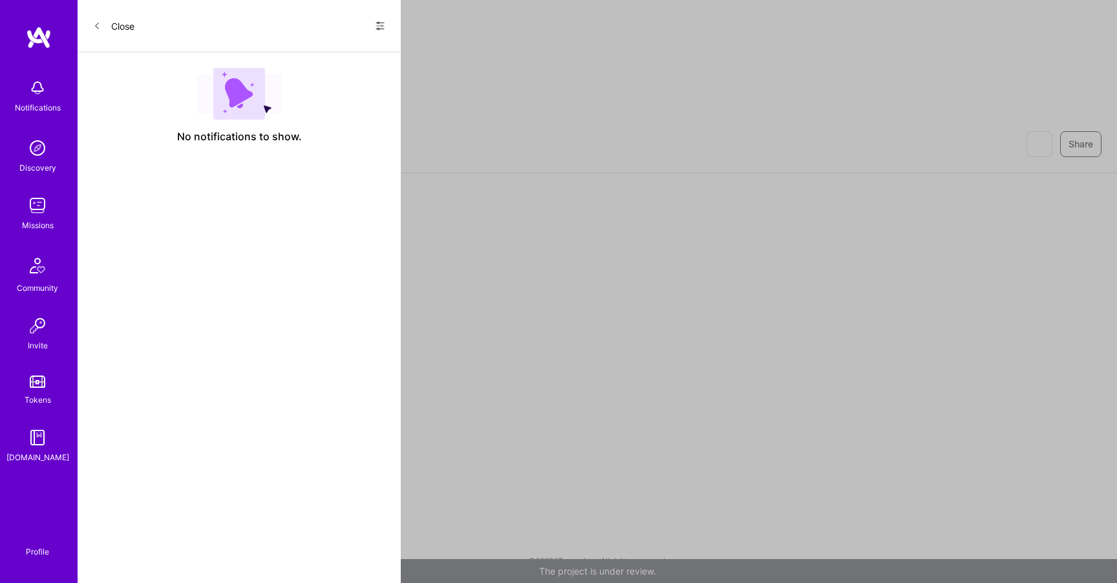 The image size is (1117, 583). What do you see at coordinates (37, 551) in the screenshot?
I see `div: Profile` at bounding box center [37, 551].